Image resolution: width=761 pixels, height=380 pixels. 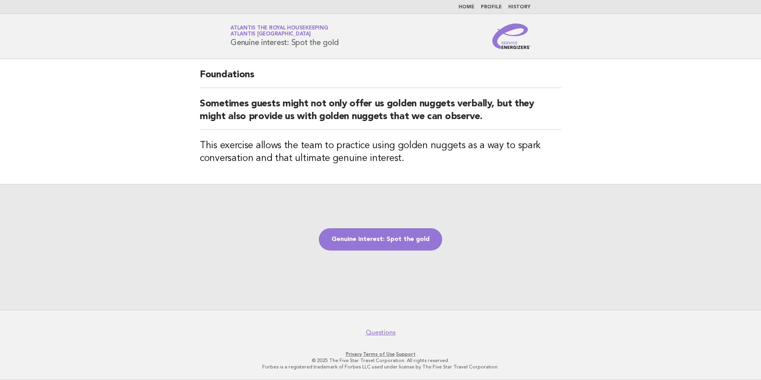 What do you see at coordinates (381, 332) in the screenshot?
I see `a: Questions` at bounding box center [381, 332].